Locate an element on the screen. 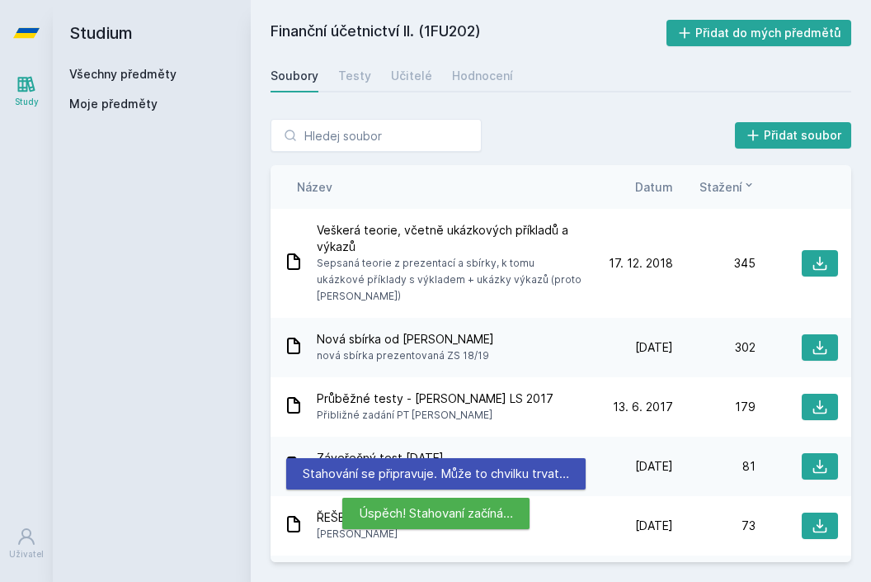 The width and height of the screenshot is (871, 582). div: Soubory is located at coordinates (295, 76).